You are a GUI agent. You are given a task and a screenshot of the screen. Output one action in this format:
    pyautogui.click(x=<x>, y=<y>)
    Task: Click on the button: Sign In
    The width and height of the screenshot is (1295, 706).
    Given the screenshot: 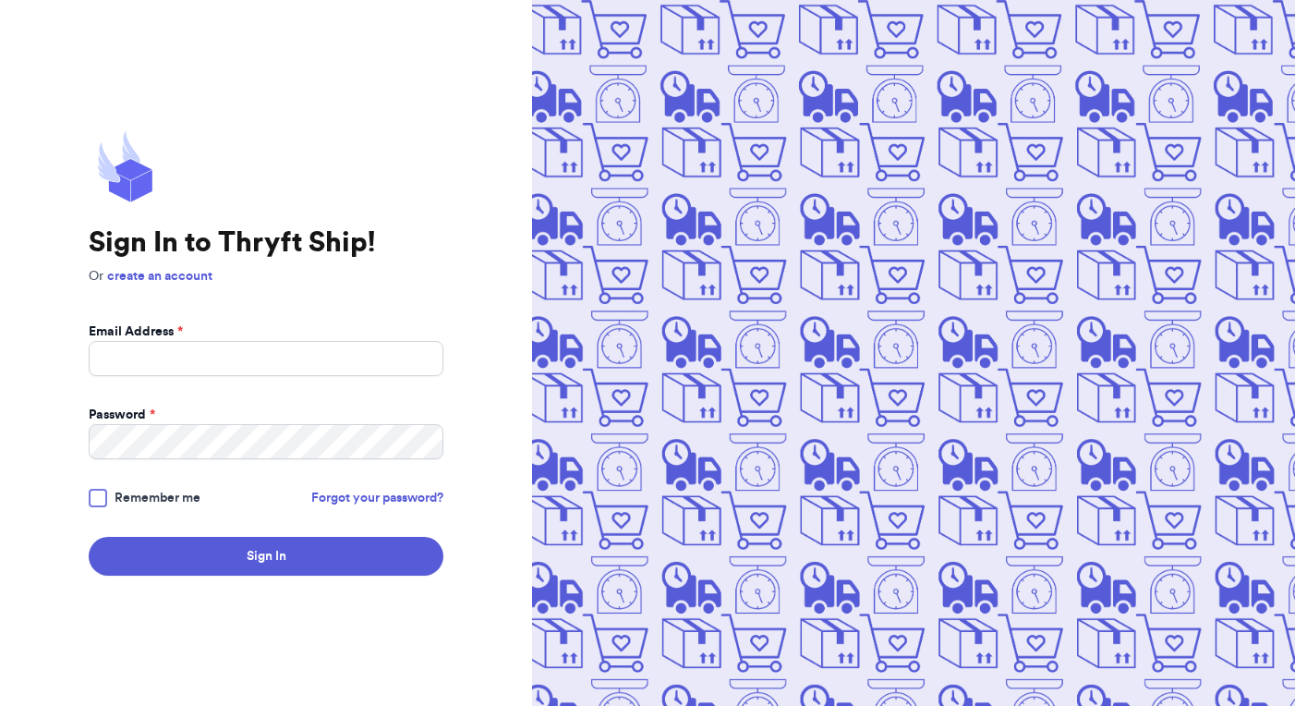 What is the action you would take?
    pyautogui.click(x=266, y=556)
    